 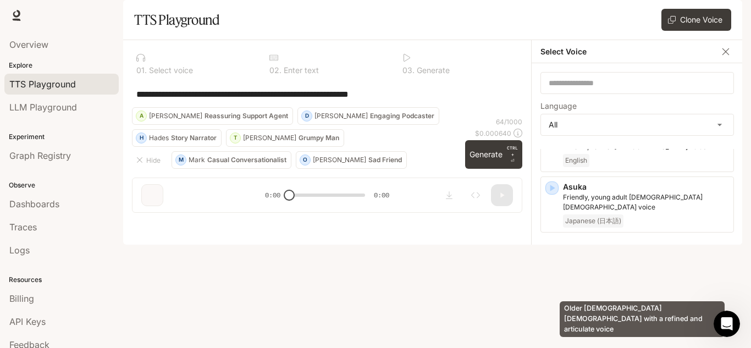 I want to click on div: O, so click(x=305, y=160).